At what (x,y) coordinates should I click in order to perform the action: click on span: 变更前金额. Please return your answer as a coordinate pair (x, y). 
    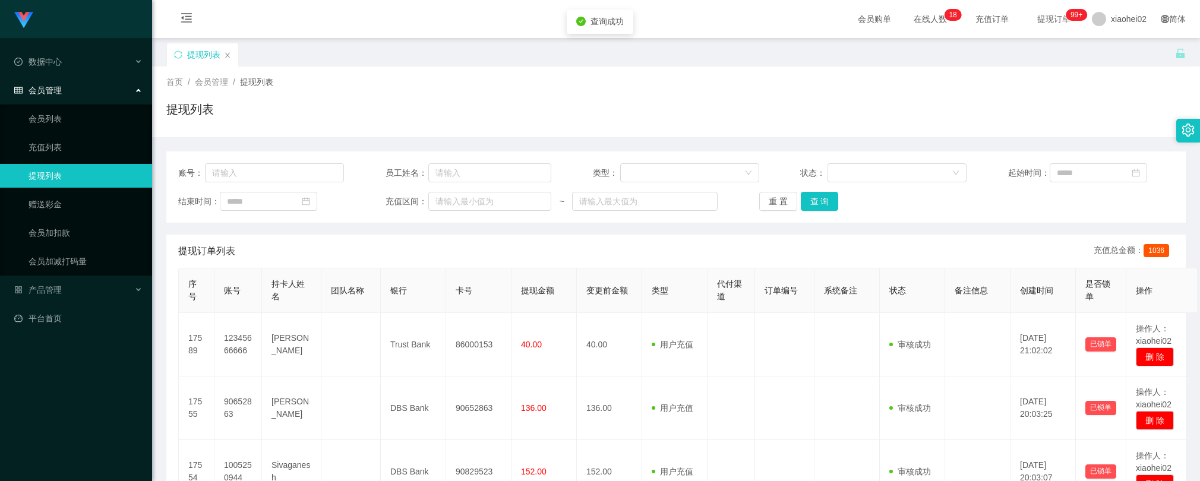
    Looking at the image, I should click on (607, 290).